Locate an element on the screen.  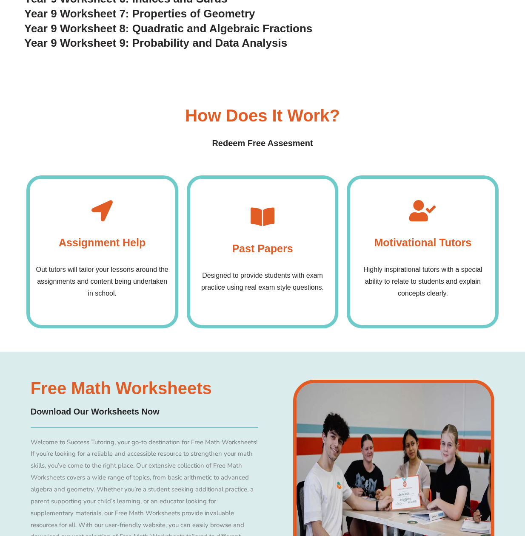
h4: Redeem Free Assesment is located at coordinates (262, 143).